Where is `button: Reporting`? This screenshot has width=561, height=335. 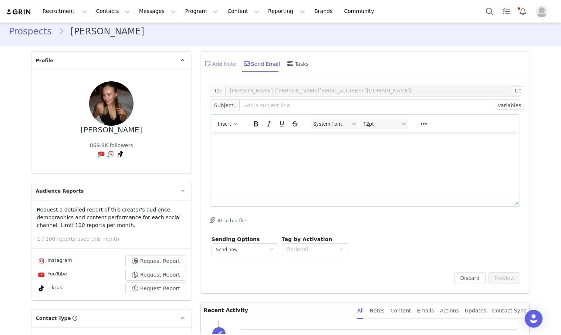
button: Reporting is located at coordinates (287, 11).